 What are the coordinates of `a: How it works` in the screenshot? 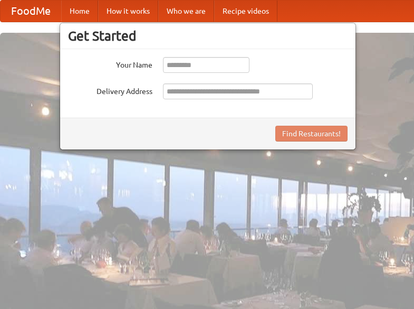 It's located at (128, 11).